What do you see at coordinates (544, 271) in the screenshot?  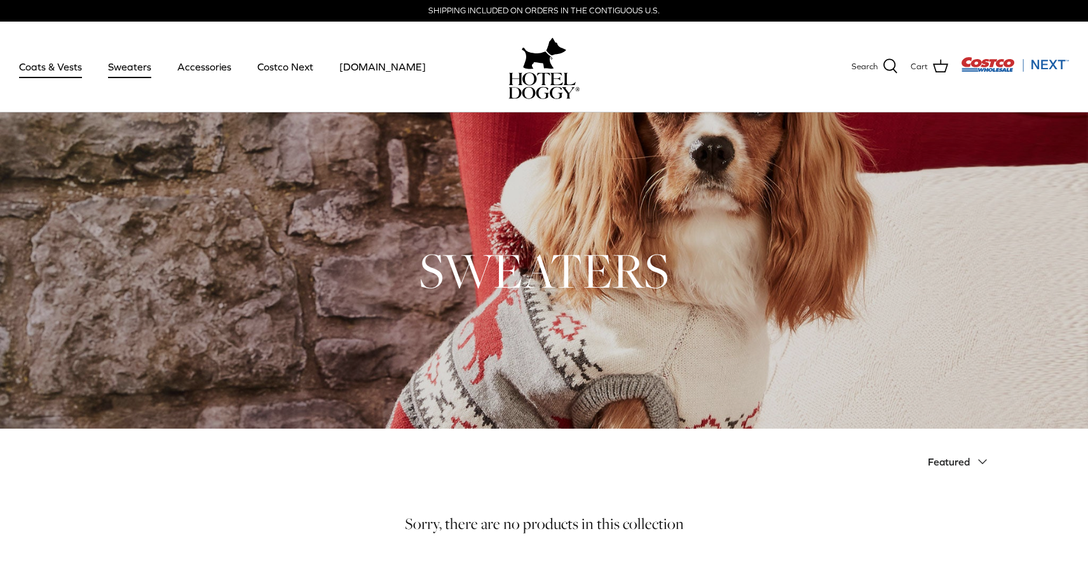 I see `h1: SWEATERS` at bounding box center [544, 271].